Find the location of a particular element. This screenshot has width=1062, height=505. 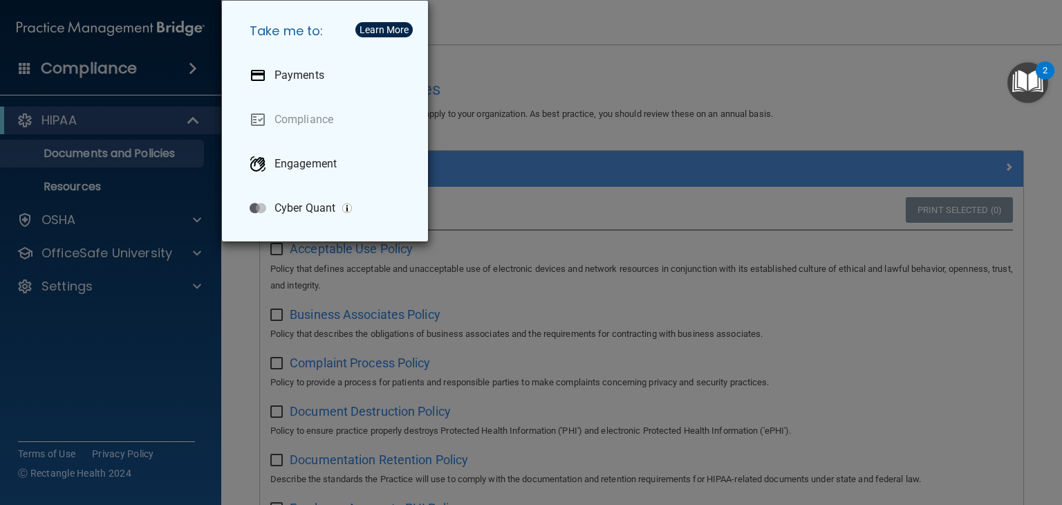

p: Cyber Quant is located at coordinates (305, 208).